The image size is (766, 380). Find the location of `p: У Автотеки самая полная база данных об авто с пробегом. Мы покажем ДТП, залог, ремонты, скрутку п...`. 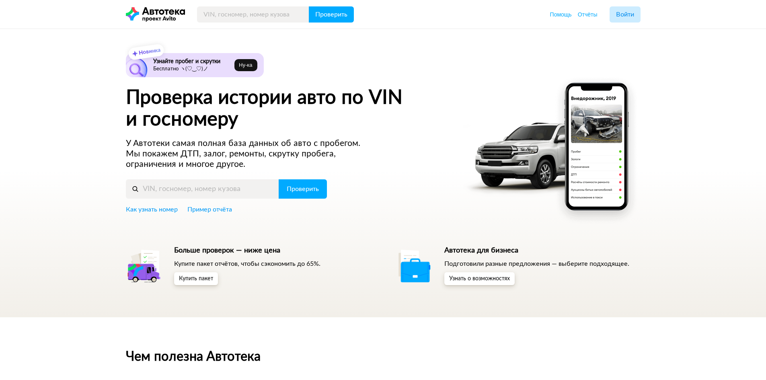

p: У Автотеки самая полная база данных об авто с пробегом. Мы покажем ДТП, залог, ремонты, скрутку п... is located at coordinates (251, 154).